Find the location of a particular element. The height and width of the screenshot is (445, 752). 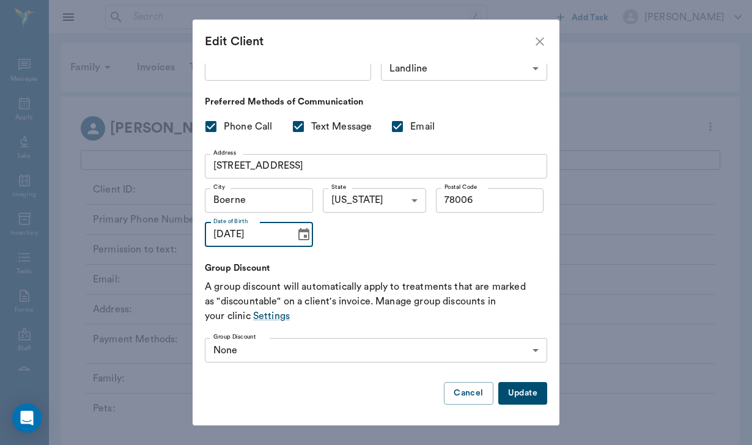

button: Update is located at coordinates (523, 393).